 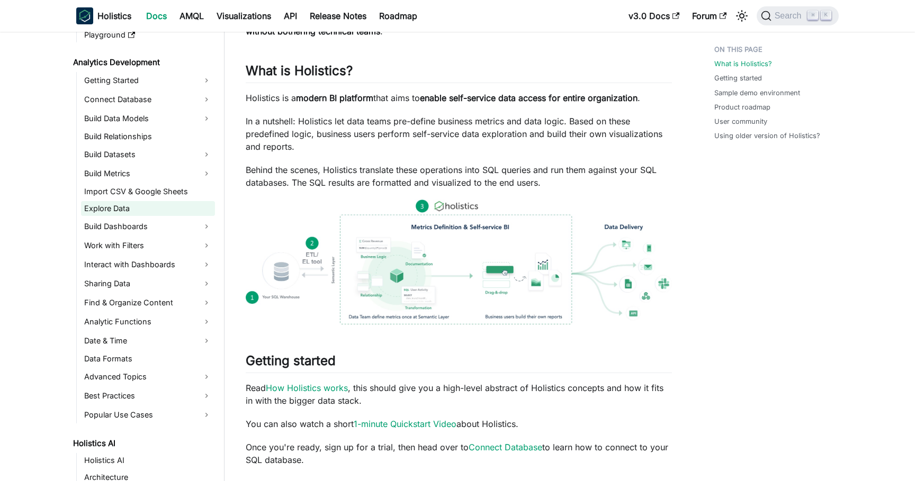 I want to click on a: Analytic Functions, so click(x=148, y=322).